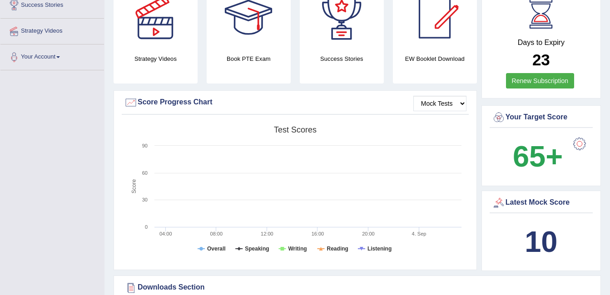 Image resolution: width=610 pixels, height=295 pixels. I want to click on tspan: Reading, so click(337, 249).